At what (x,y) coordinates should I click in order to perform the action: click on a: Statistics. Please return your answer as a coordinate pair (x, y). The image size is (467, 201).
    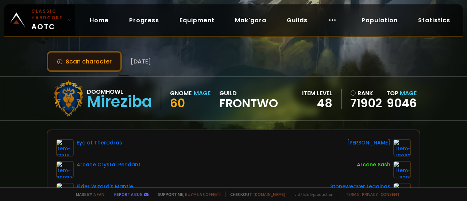
    Looking at the image, I should click on (434, 20).